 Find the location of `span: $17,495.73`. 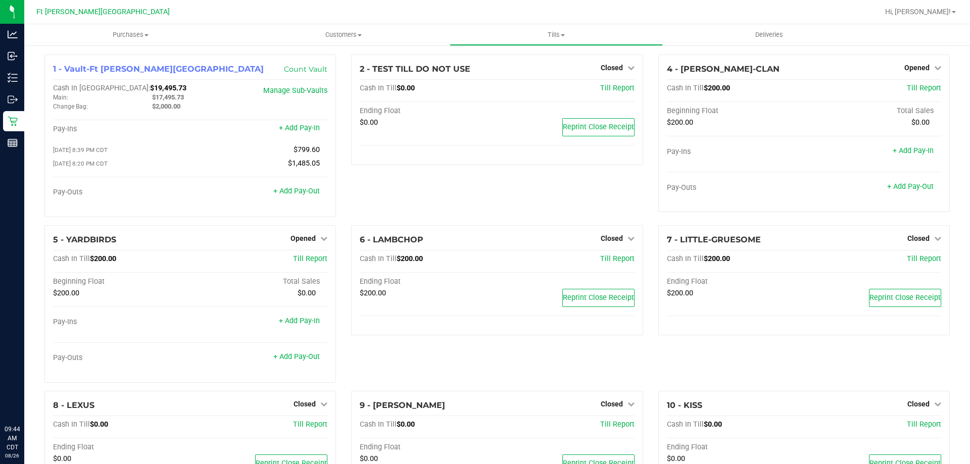

span: $17,495.73 is located at coordinates (168, 97).